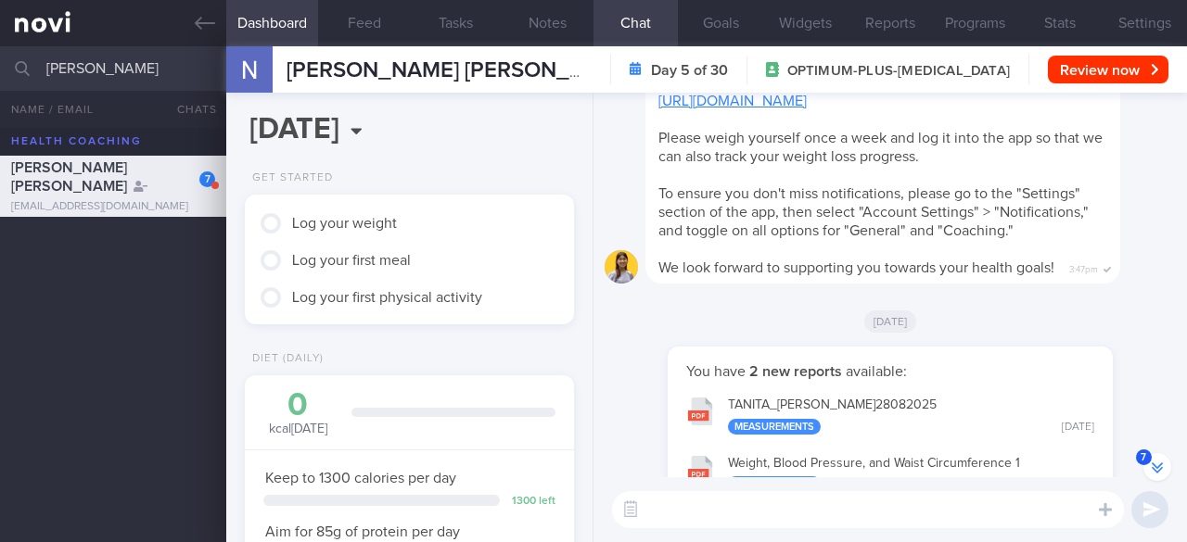 This screenshot has height=542, width=1187. I want to click on span: We look forward to supporting you towards your health goals!, so click(856, 268).